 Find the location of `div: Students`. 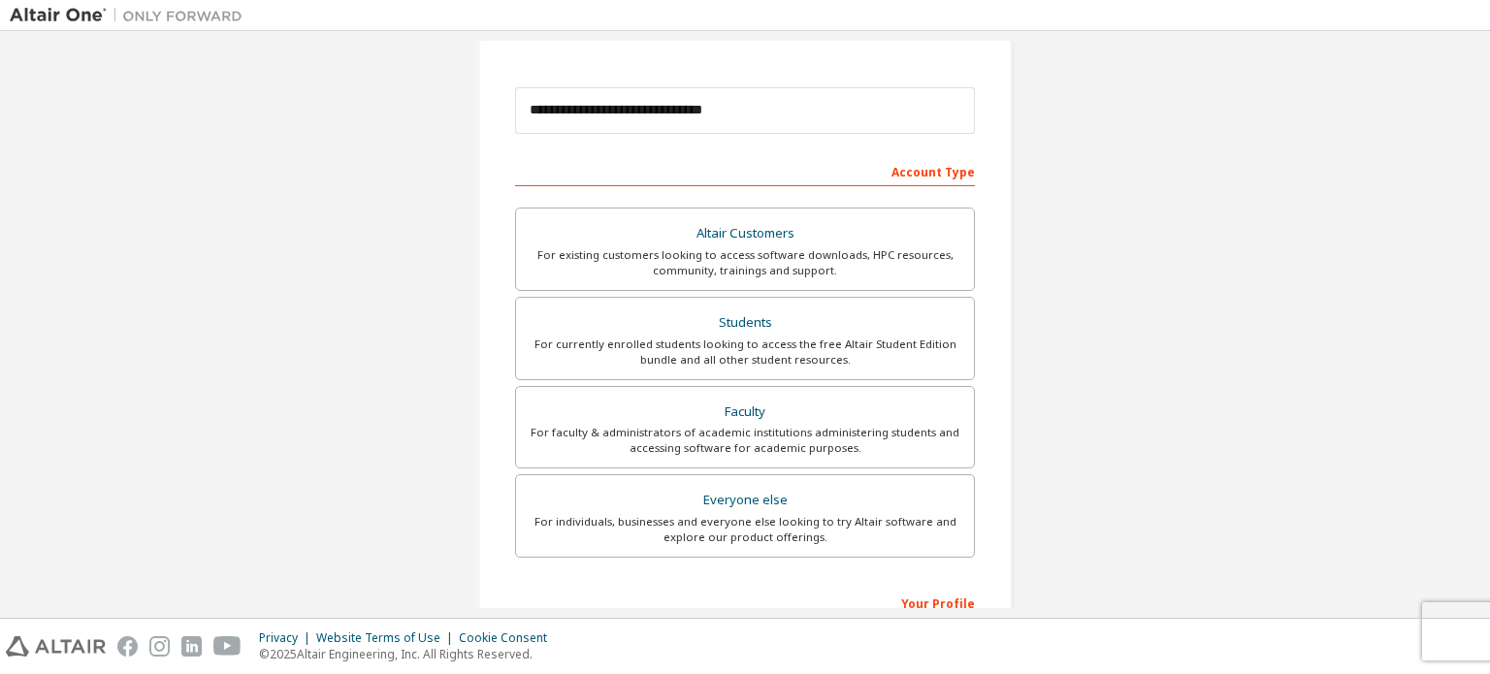

div: Students is located at coordinates (745, 323).